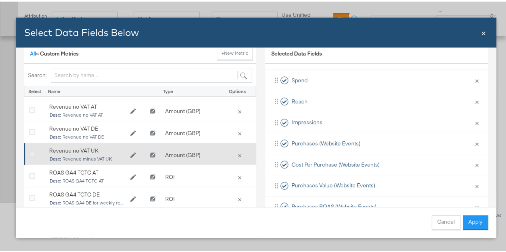 The height and width of the screenshot is (252, 506). I want to click on div: Revenue no VAT AT, so click(87, 105).